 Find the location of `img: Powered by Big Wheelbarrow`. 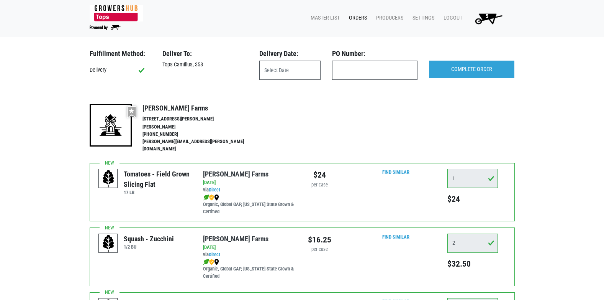

img: Powered by Big Wheelbarrow is located at coordinates (105, 28).